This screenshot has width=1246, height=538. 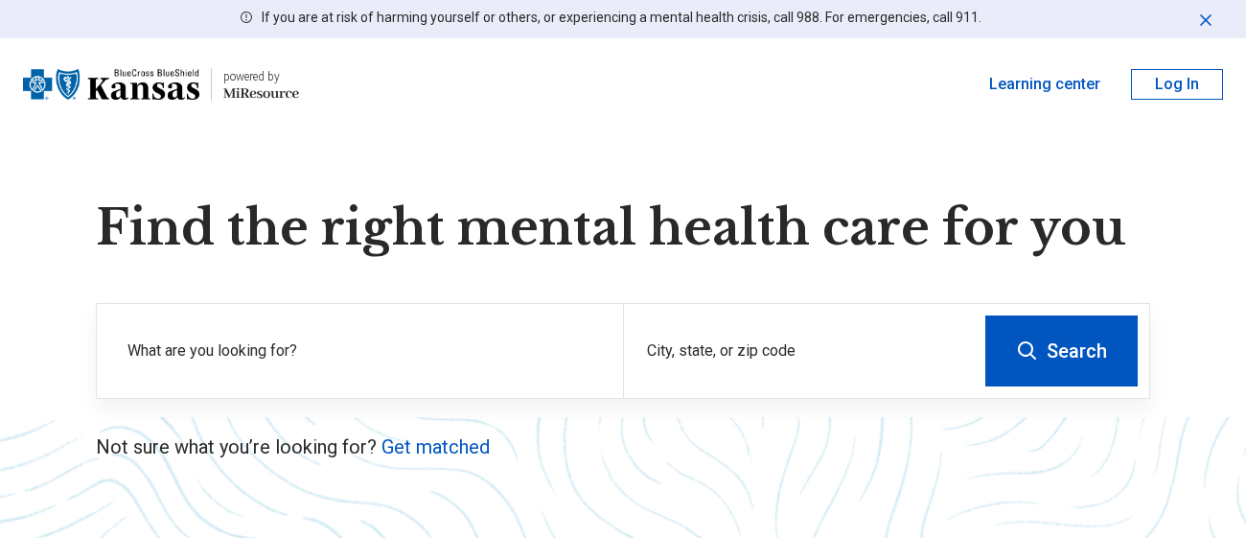 What do you see at coordinates (1177, 84) in the screenshot?
I see `button: Log In` at bounding box center [1177, 84].